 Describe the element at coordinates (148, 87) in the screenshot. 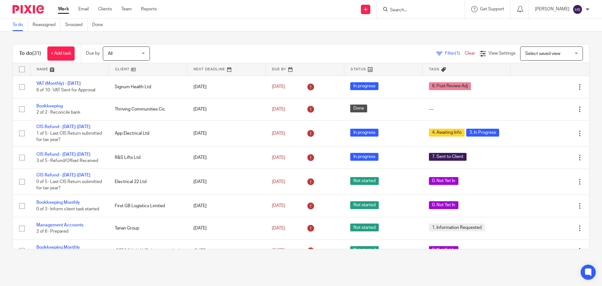

I see `td: Signum Health Ltd` at that location.